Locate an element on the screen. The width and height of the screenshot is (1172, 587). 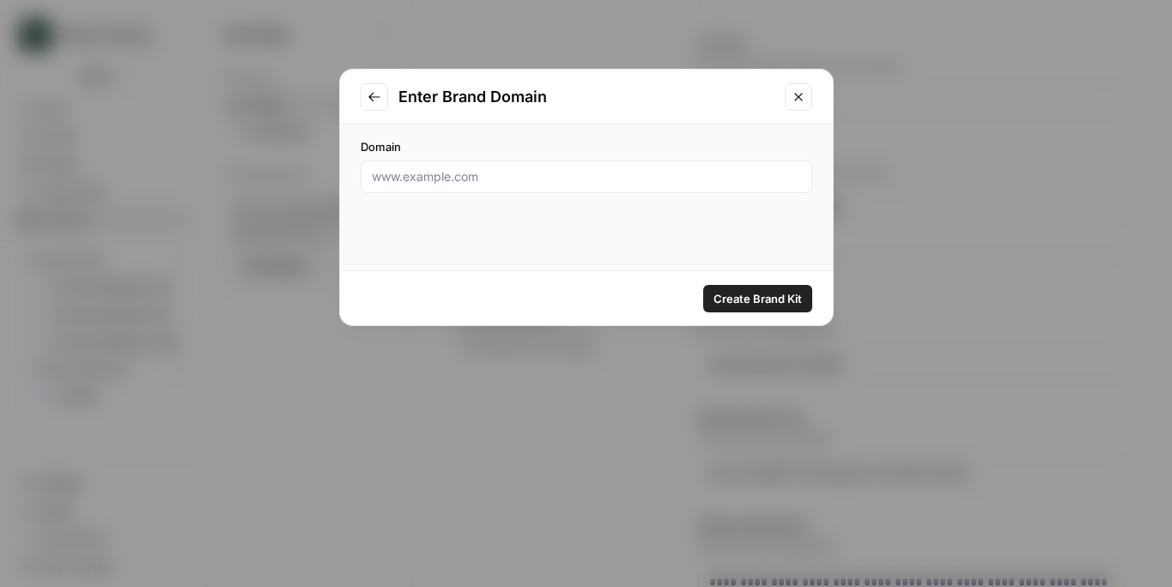
label: Domain is located at coordinates (587, 147).